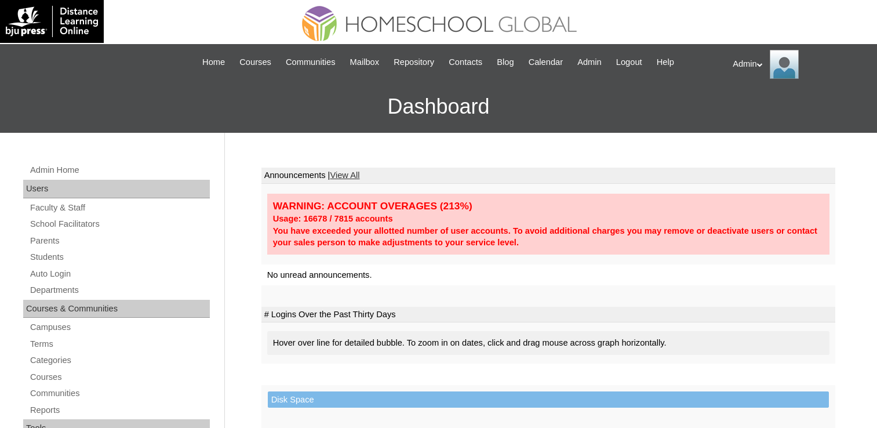 The height and width of the screenshot is (428, 877). I want to click on a: Departments, so click(119, 290).